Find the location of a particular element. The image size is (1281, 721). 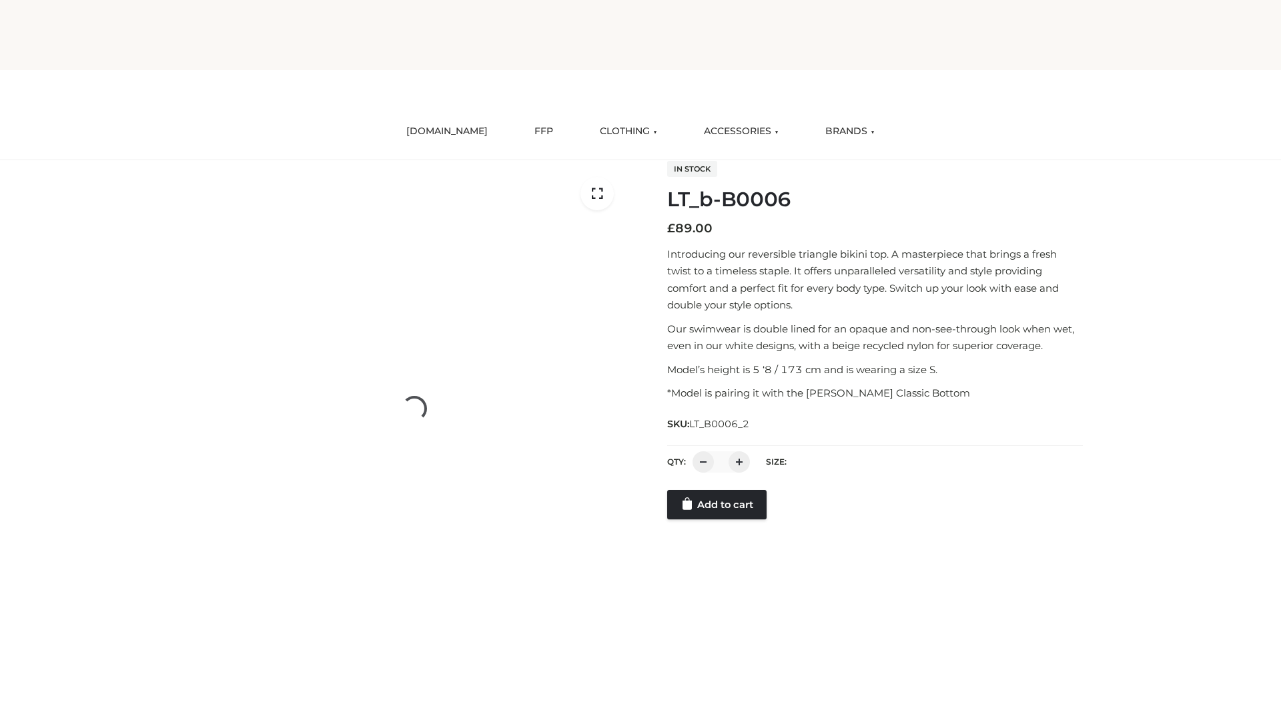

label: Size: is located at coordinates (776, 461).